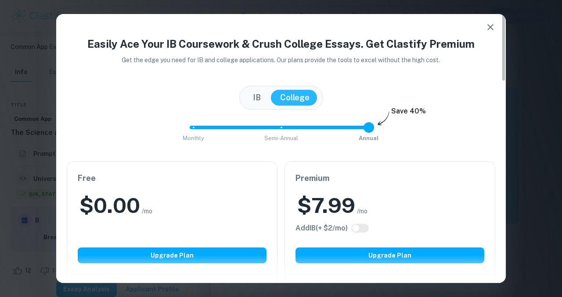 The width and height of the screenshot is (562, 297). I want to click on h6: Save 40%, so click(408, 114).